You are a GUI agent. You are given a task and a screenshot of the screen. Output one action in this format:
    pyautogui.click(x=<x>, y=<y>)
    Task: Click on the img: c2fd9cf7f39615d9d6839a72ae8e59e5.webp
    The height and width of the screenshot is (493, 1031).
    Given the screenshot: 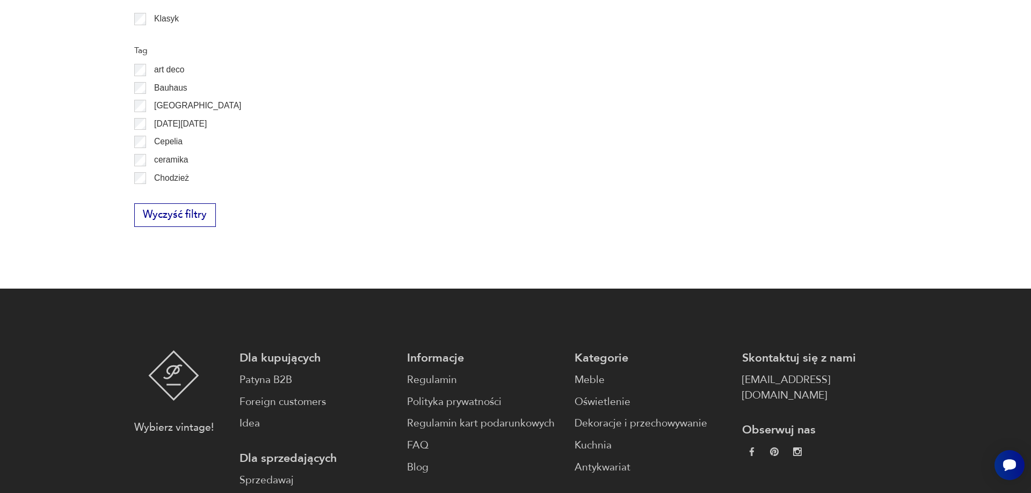 What is the action you would take?
    pyautogui.click(x=797, y=452)
    